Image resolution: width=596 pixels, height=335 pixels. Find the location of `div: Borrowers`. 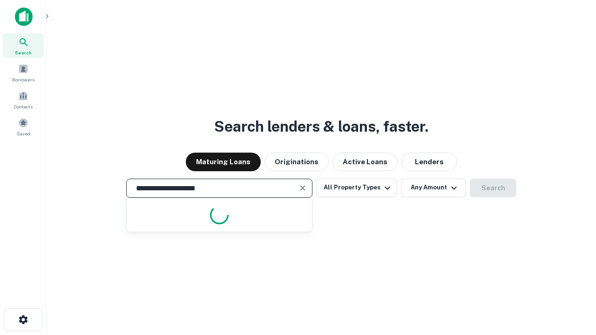

div: Borrowers is located at coordinates (23, 73).